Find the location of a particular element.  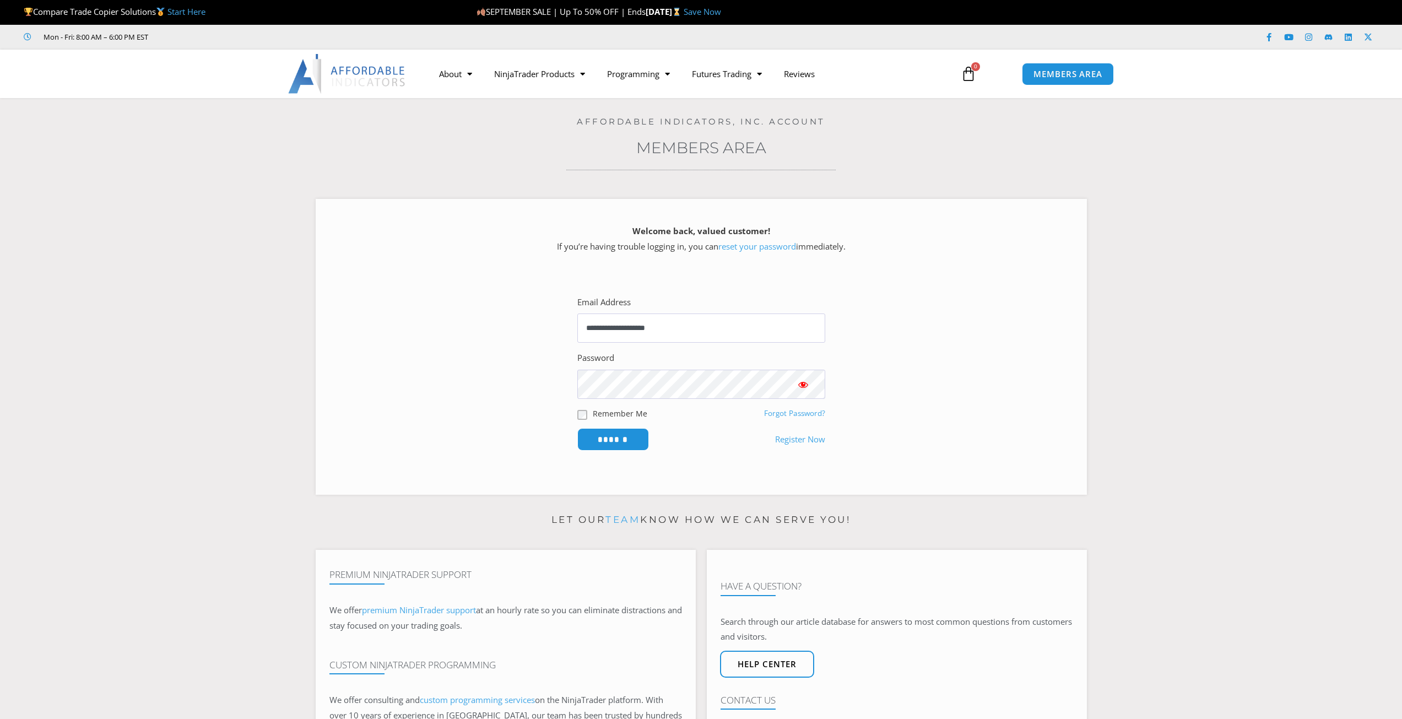

a: Futures Trading is located at coordinates (727, 74).